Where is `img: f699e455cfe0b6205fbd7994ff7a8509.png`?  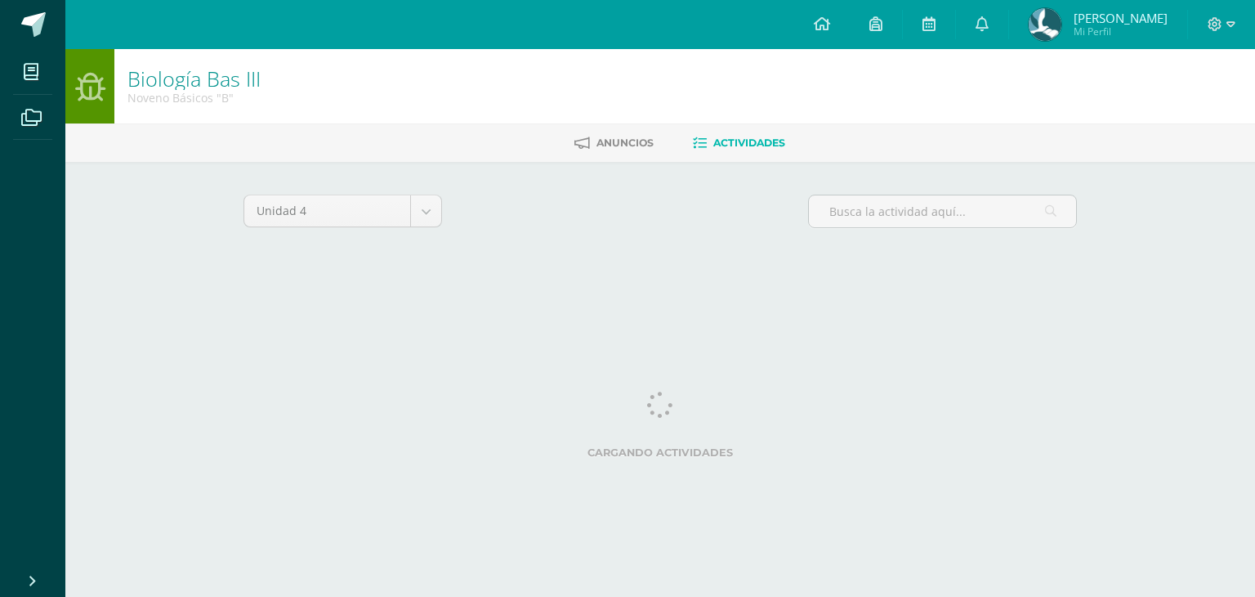 img: f699e455cfe0b6205fbd7994ff7a8509.png is located at coordinates (1045, 25).